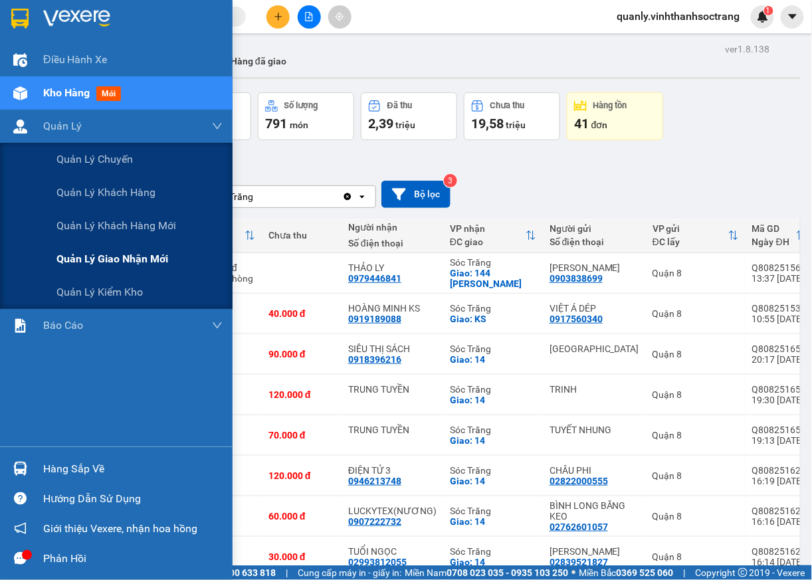  What do you see at coordinates (120, 528) in the screenshot?
I see `span: Giới thiệu Vexere, nhận hoa hồng` at bounding box center [120, 528].